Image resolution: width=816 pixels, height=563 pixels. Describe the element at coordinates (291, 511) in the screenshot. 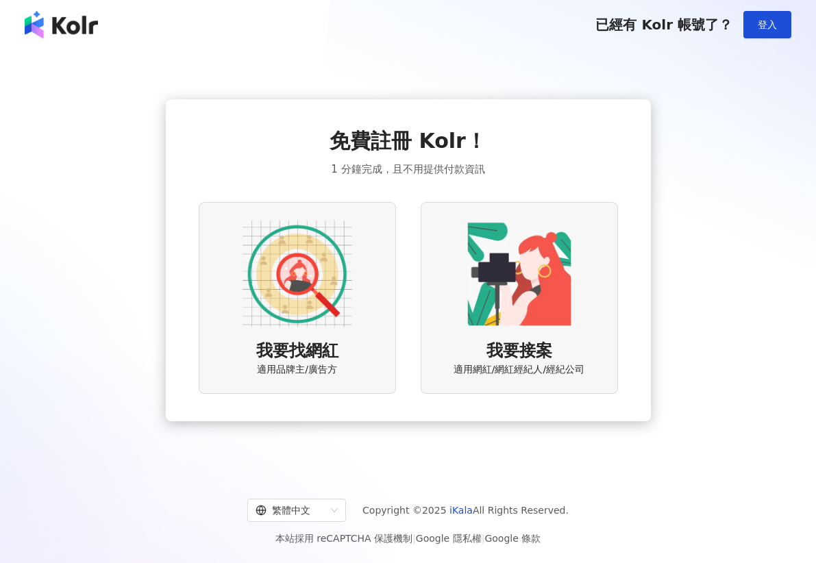

I see `div: 繁體中文` at that location.